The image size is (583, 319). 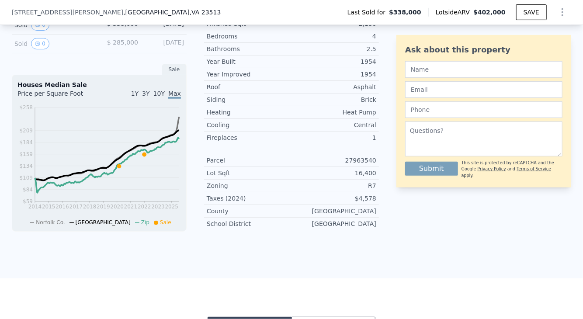 I want to click on tspan: 2015, so click(x=48, y=207).